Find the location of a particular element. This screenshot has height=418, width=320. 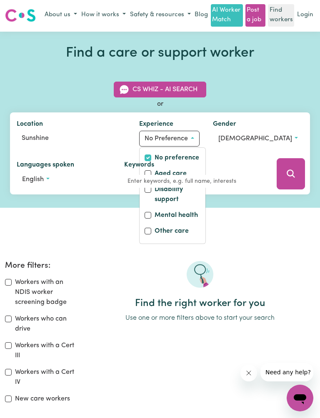

label: New care workers is located at coordinates (42, 399).